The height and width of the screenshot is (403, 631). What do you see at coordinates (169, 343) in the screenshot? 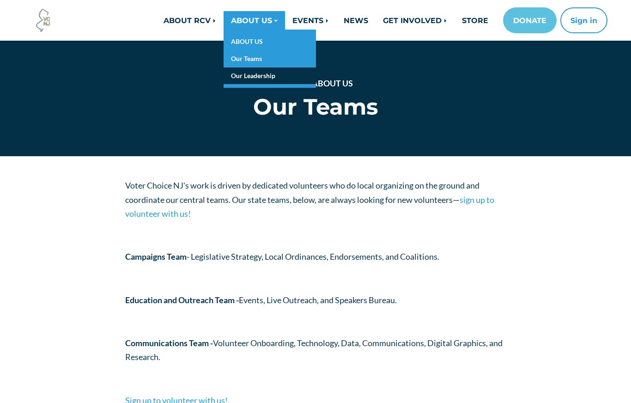
I see `strong: Communications Team -` at bounding box center [169, 343].